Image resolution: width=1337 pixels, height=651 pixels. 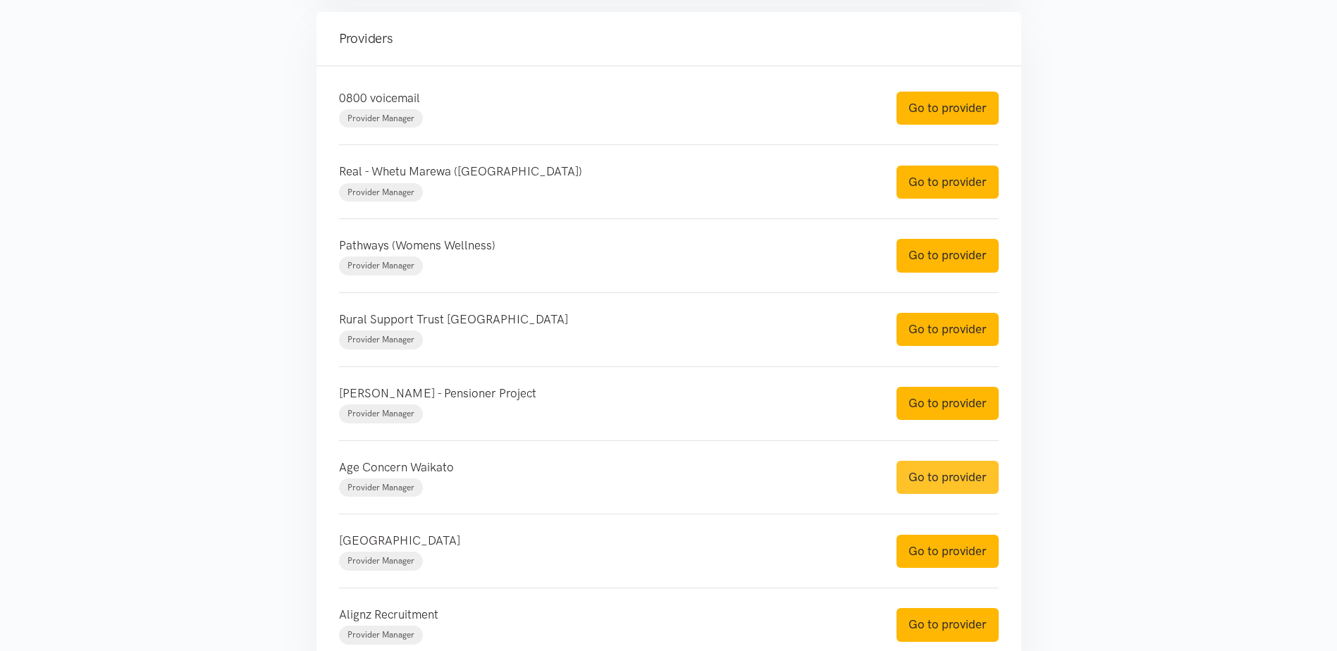 What do you see at coordinates (669, 39) in the screenshot?
I see `h4: Providers` at bounding box center [669, 39].